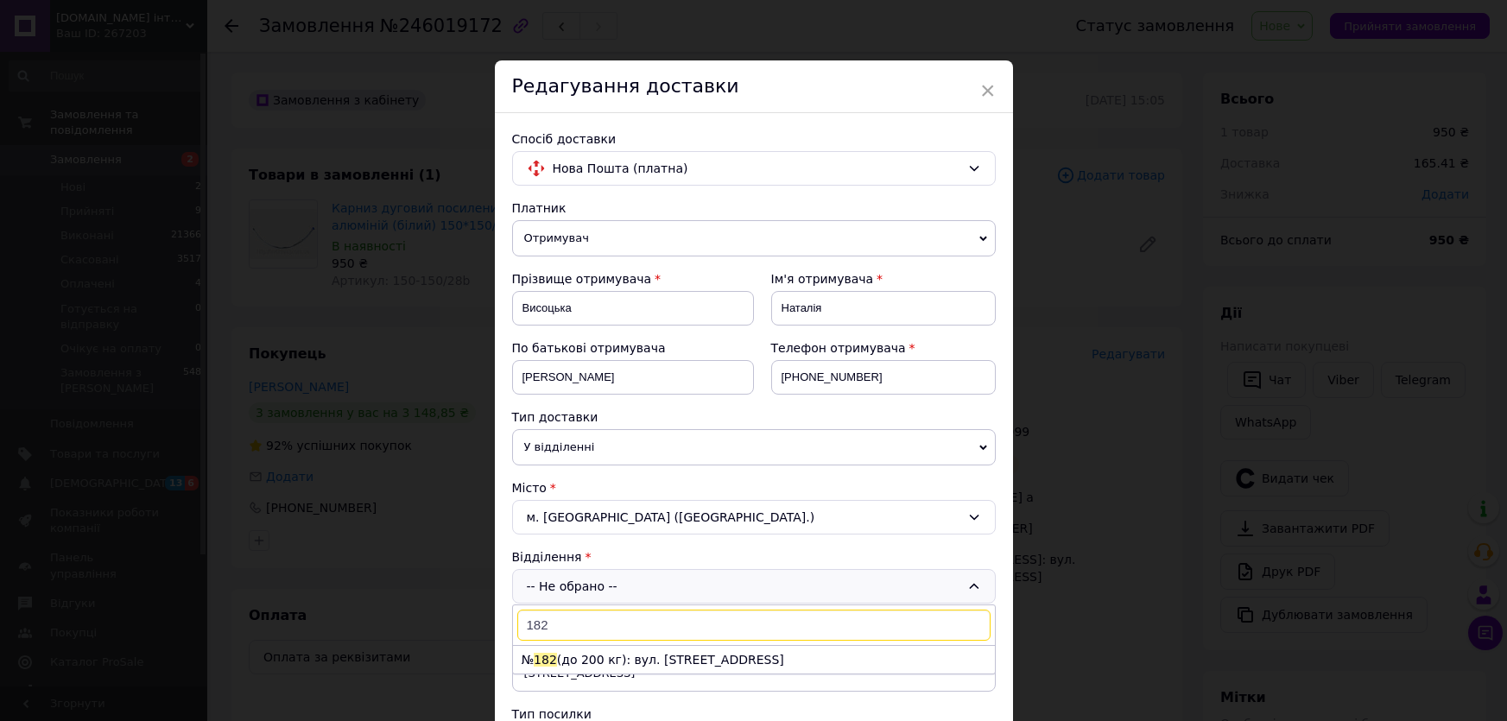  What do you see at coordinates (822, 279) in the screenshot?
I see `span: Ім'я отримувача` at bounding box center [822, 279].